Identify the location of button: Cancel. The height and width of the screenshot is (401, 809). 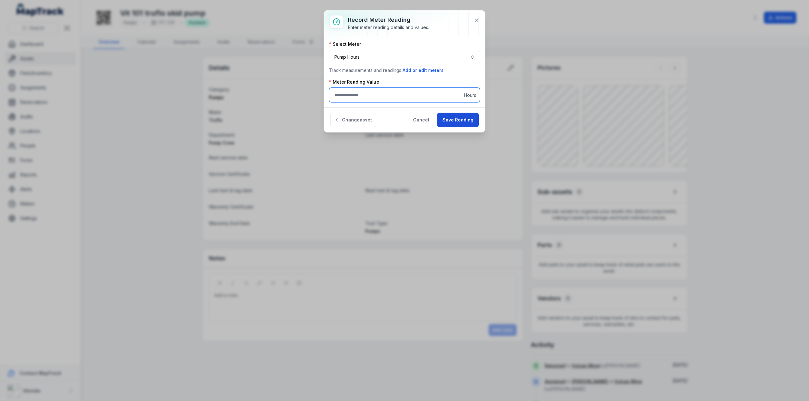
(421, 120).